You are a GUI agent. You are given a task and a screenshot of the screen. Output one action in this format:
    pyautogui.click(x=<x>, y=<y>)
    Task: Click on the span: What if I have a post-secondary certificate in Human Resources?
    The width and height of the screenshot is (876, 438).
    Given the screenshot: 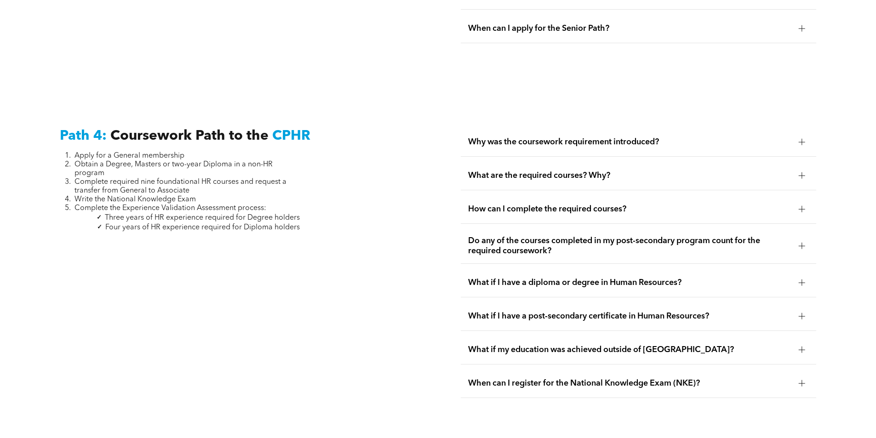 What is the action you would take?
    pyautogui.click(x=629, y=316)
    